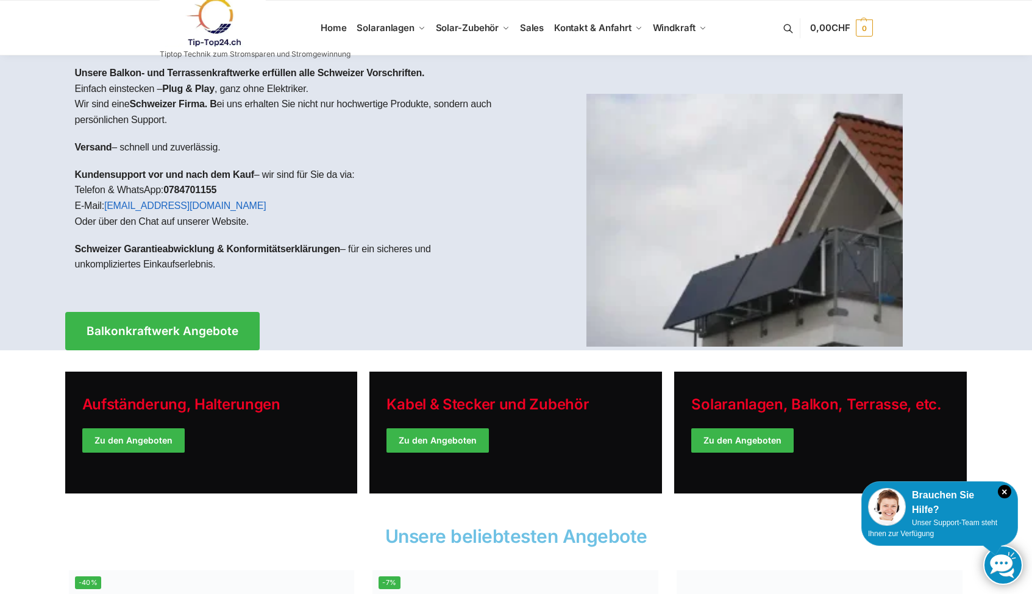 This screenshot has height=594, width=1032. What do you see at coordinates (208, 249) in the screenshot?
I see `strong: Schweizer Garantieabwicklung & Konformitätserklärungen` at bounding box center [208, 249].